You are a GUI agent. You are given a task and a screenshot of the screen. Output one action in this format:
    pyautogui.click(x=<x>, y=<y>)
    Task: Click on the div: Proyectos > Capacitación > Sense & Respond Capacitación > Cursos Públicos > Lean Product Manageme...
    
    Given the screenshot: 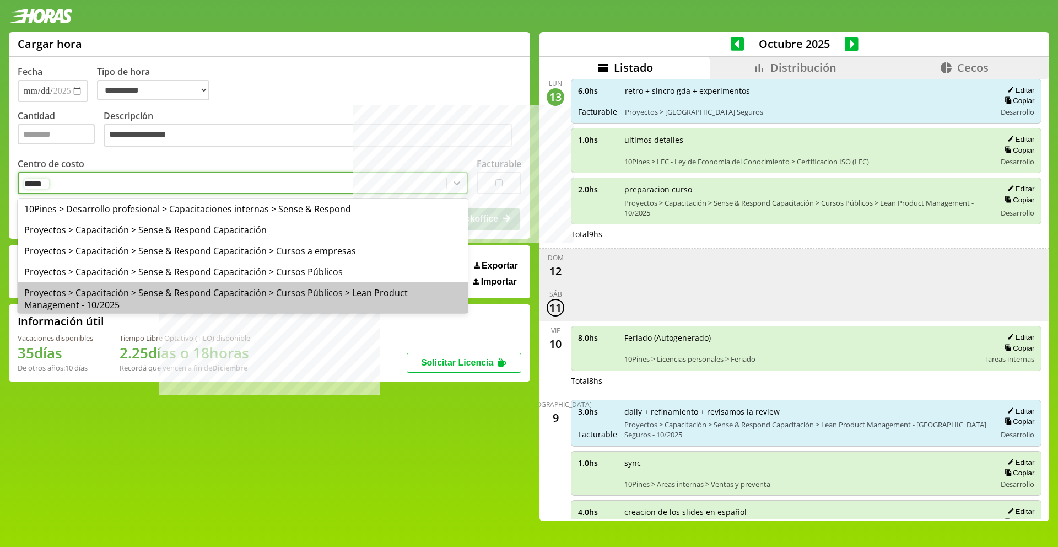 What is the action you would take?
    pyautogui.click(x=243, y=299)
    